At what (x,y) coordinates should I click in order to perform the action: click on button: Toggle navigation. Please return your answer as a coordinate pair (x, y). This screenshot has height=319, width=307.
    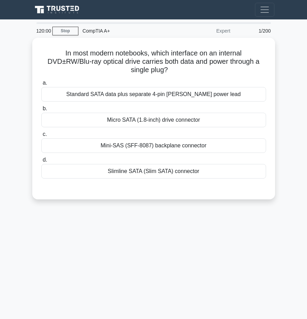
    Looking at the image, I should click on (265, 10).